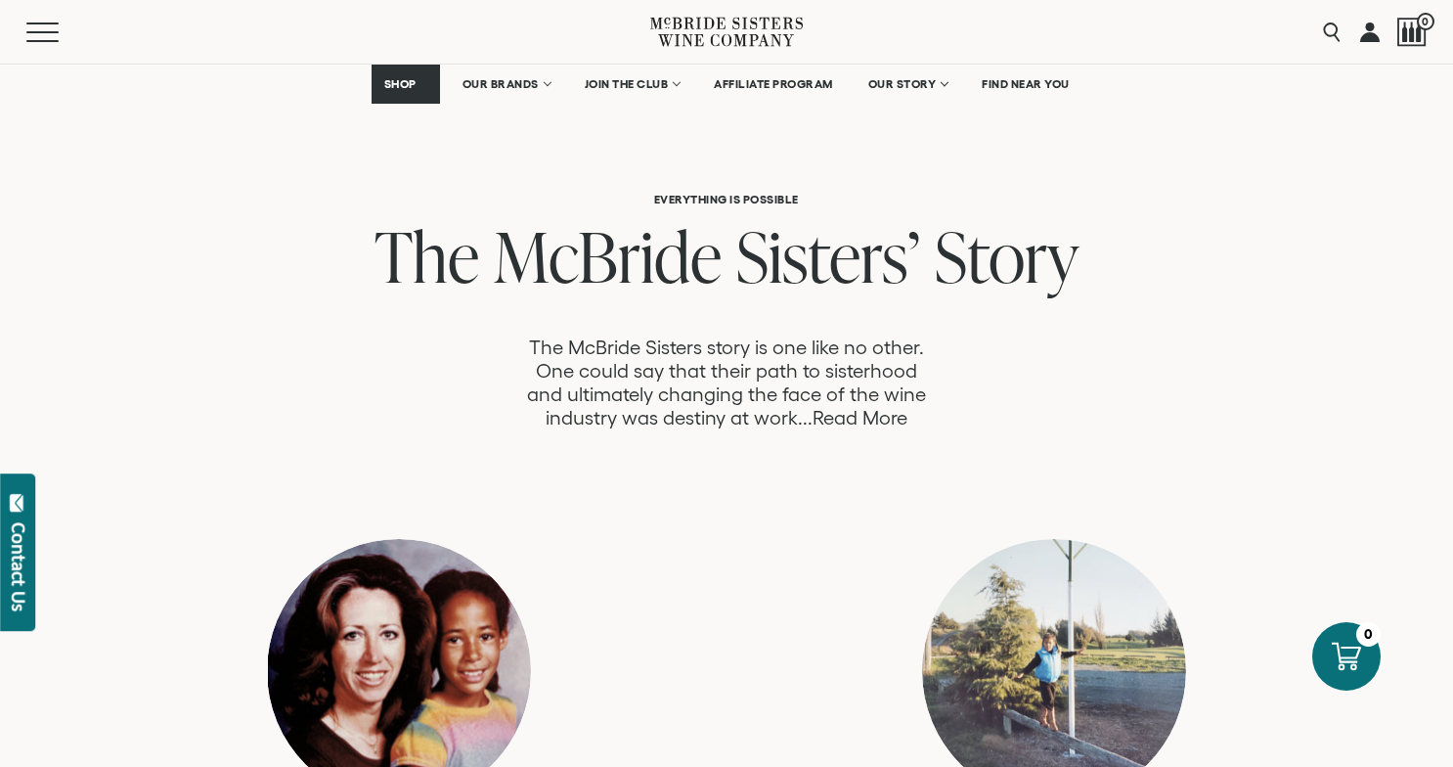 Image resolution: width=1453 pixels, height=767 pixels. What do you see at coordinates (19, 566) in the screenshot?
I see `div: Contact Us` at bounding box center [19, 566].